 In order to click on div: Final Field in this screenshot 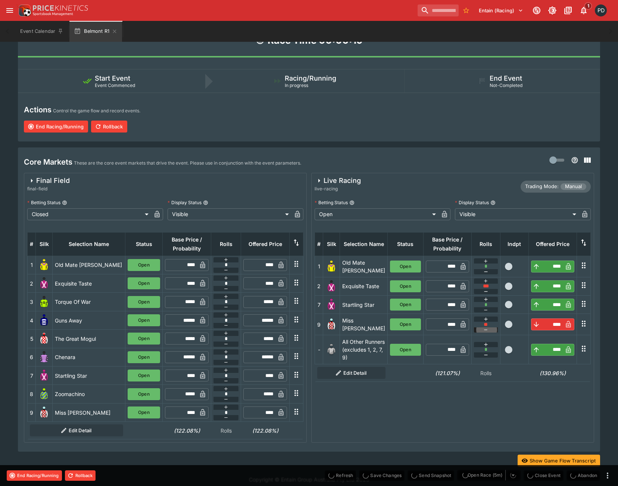, I will do `click(48, 181)`.